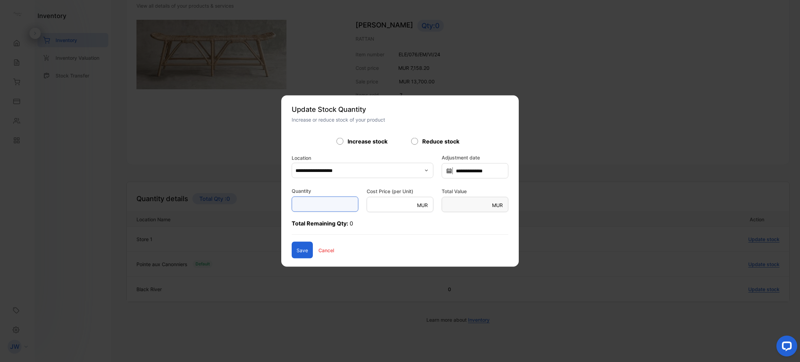 The width and height of the screenshot is (800, 362). Describe the element at coordinates (400, 191) in the screenshot. I see `label: Cost Price (per Unit)` at that location.